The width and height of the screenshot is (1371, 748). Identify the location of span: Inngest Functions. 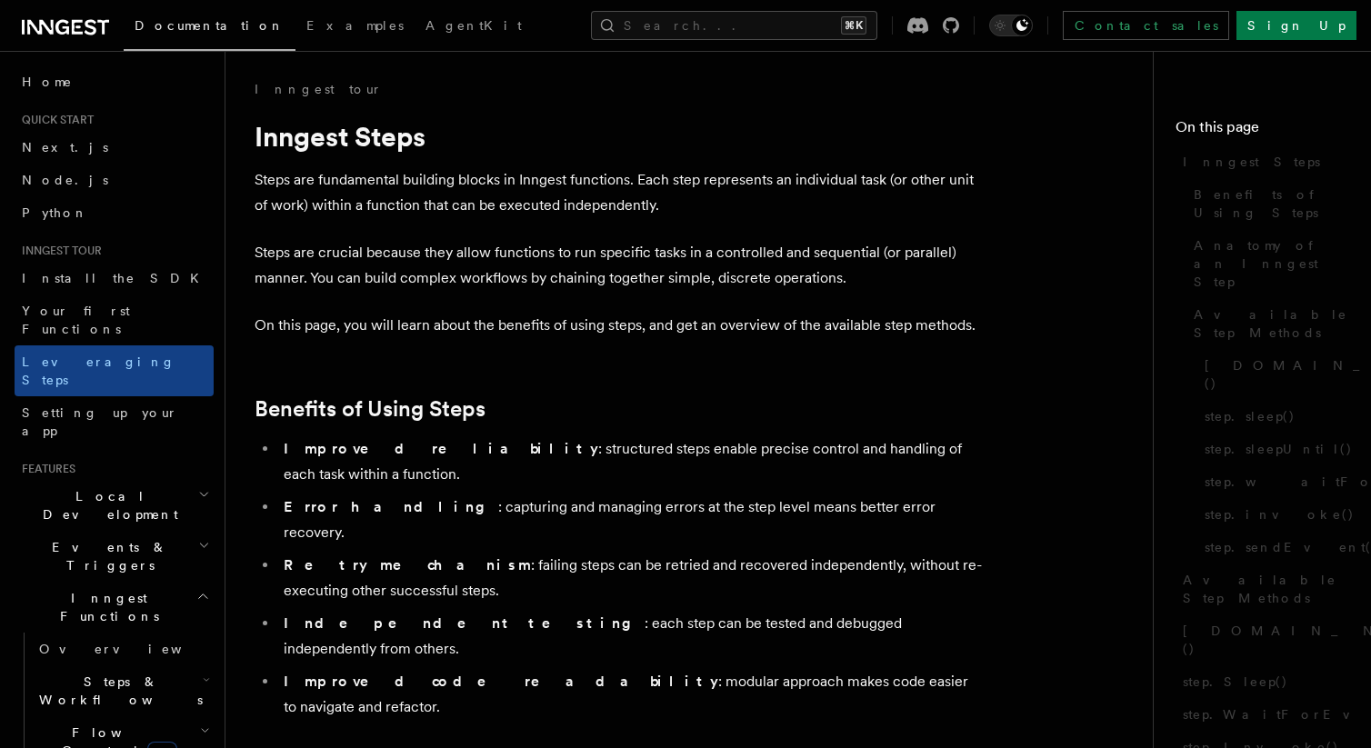
(105, 607).